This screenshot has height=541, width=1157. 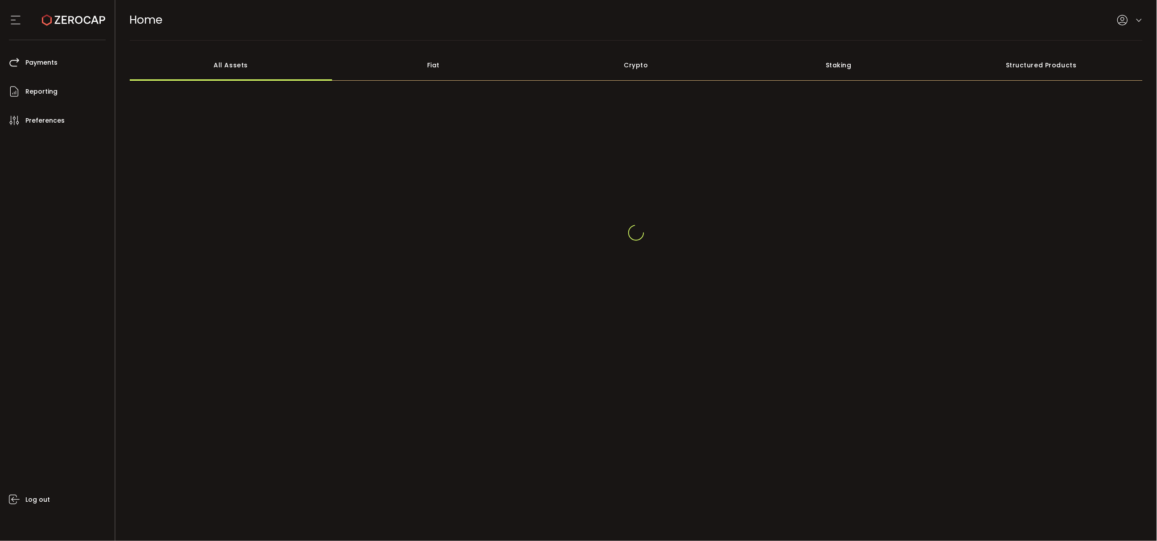 I want to click on span: Log out, so click(x=37, y=499).